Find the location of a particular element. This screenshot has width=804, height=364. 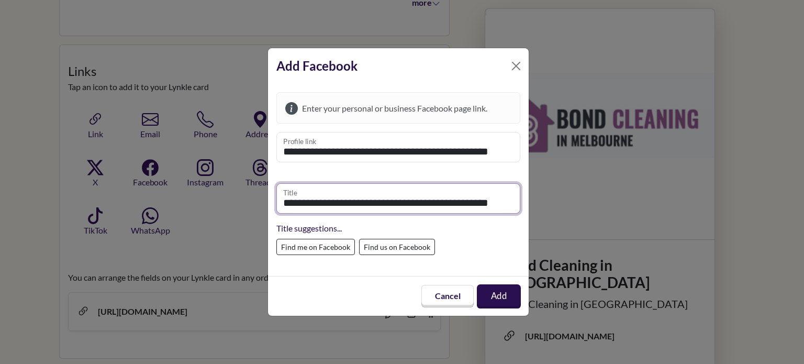

label: Find me on Facebook is located at coordinates (316, 247).